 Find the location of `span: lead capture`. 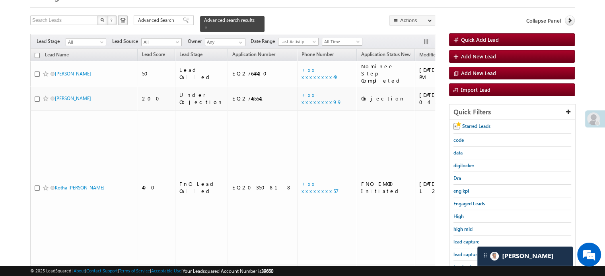

span: lead capture is located at coordinates (466, 242).